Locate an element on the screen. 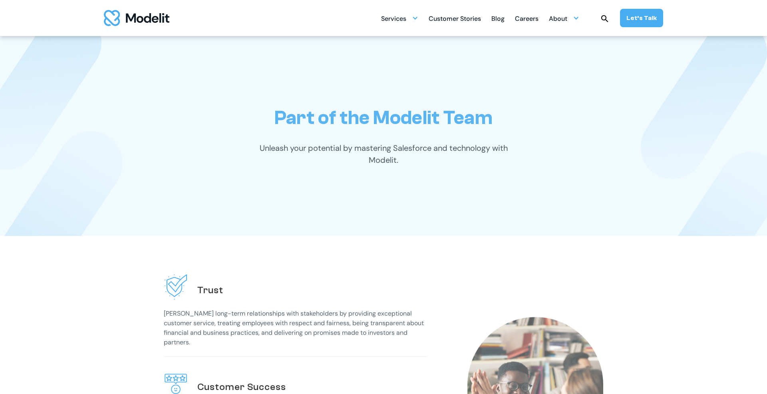  a: Customer Stories is located at coordinates (455, 18).